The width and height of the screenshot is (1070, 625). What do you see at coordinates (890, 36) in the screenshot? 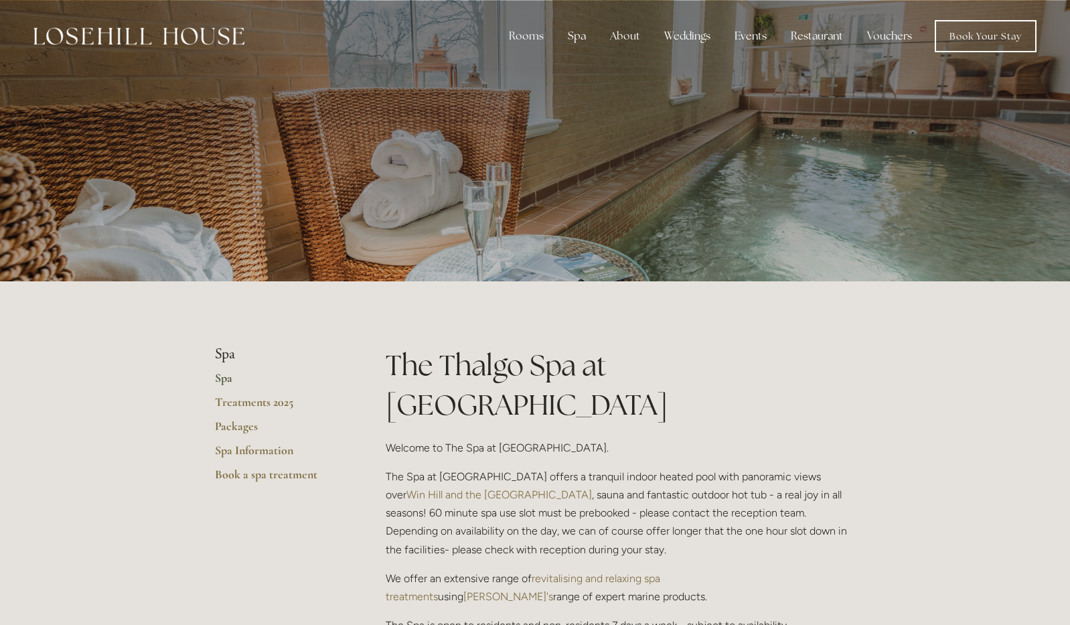
I see `a: Vouchers` at bounding box center [890, 36].